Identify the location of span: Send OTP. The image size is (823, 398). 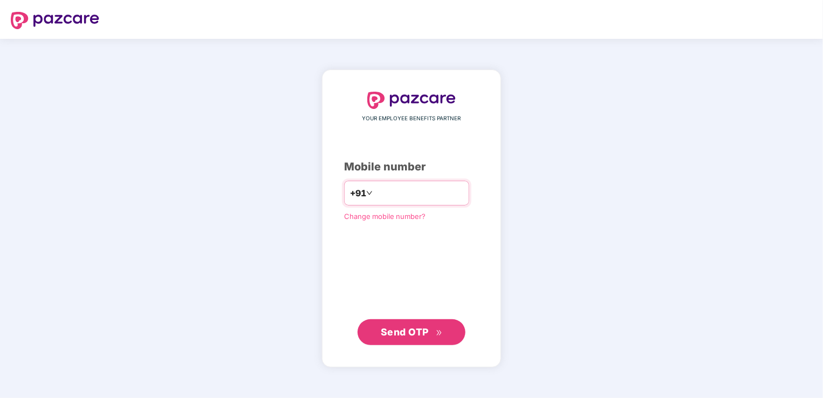
(405, 332).